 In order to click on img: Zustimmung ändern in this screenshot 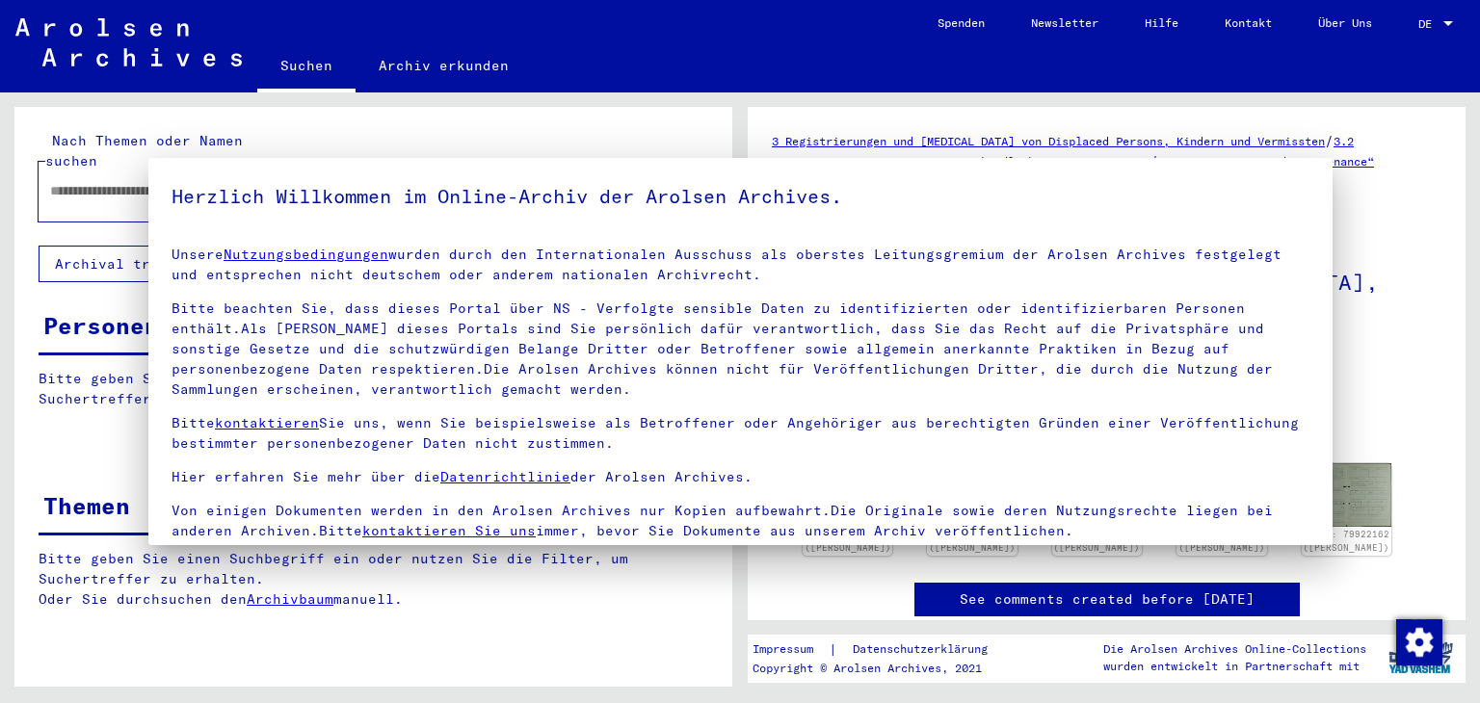, I will do `click(1419, 643)`.